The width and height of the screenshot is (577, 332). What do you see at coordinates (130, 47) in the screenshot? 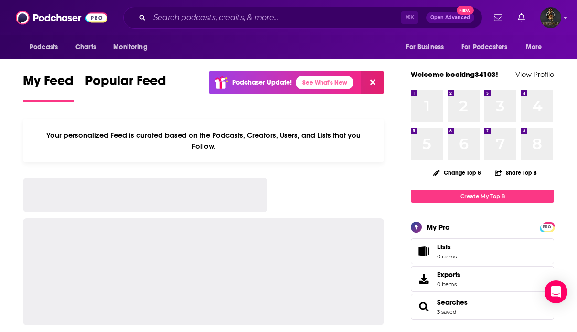
I see `span: Monitoring` at bounding box center [130, 47].